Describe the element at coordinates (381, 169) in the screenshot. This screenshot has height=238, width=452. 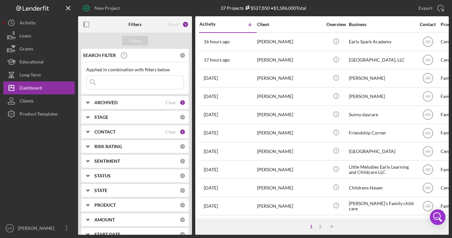
I see `div: Little Melodies Early Learning and Childcare LLC` at that location.